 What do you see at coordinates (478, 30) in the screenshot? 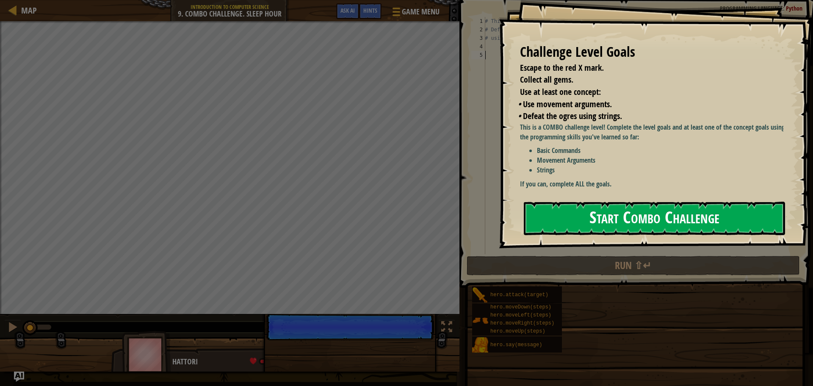
I see `div: 2` at bounding box center [478, 30].